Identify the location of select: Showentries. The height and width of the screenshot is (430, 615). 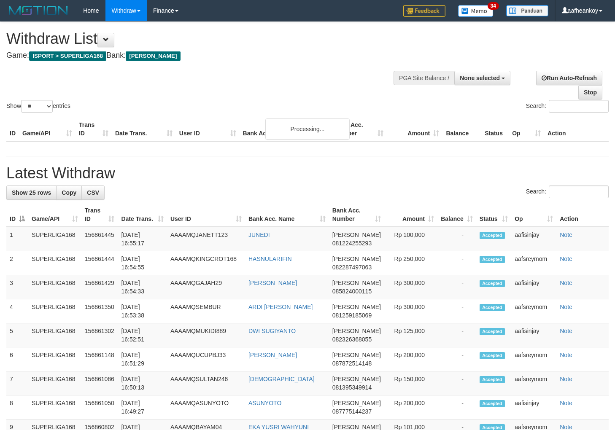
(37, 106).